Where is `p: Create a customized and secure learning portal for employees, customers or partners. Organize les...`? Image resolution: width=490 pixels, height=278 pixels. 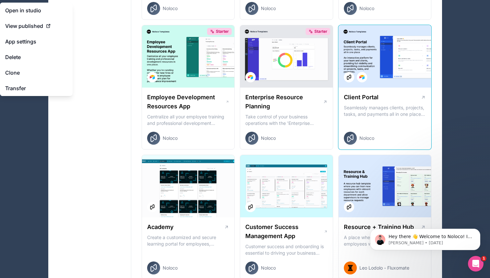 p: Create a customized and secure learning portal for employees, customers or partners. Organize les... is located at coordinates (188, 241).